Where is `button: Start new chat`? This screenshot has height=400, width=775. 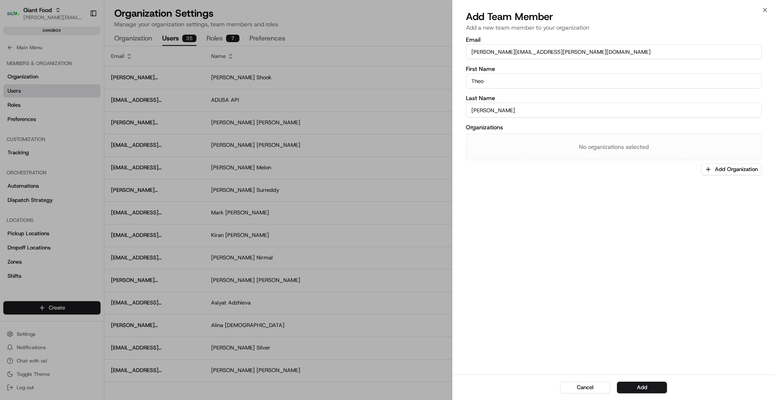
button: Start new chat is located at coordinates (147, 87).